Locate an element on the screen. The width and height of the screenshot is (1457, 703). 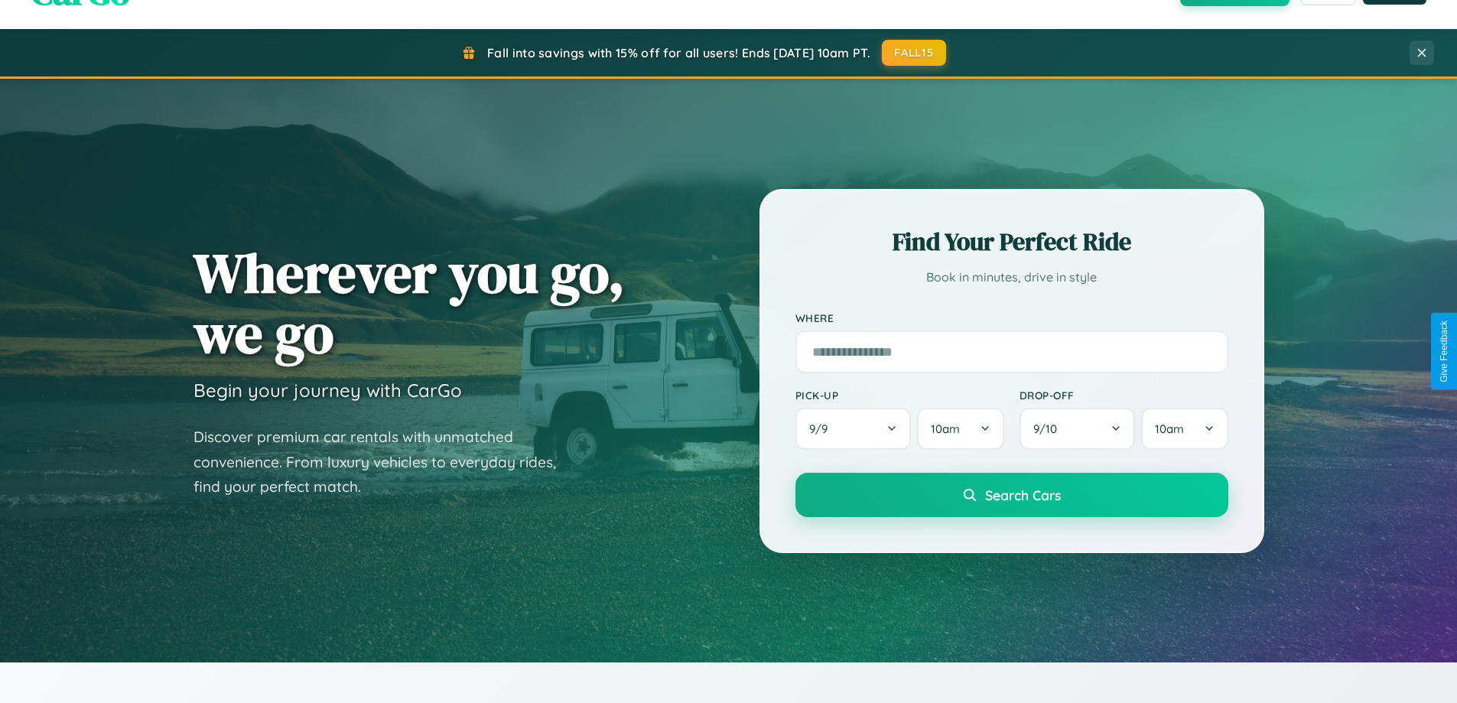
p: Book in minutes, drive in style is located at coordinates (1012, 277).